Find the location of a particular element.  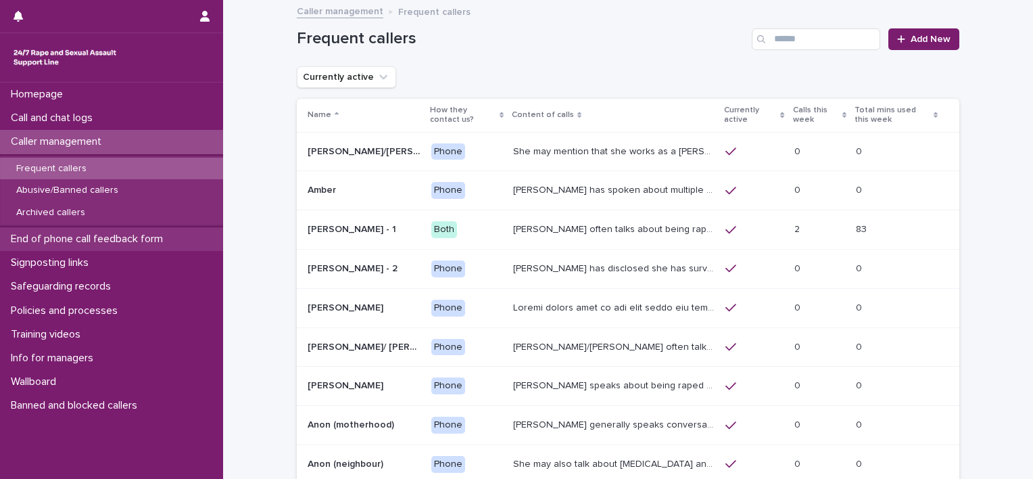

p: Caller management is located at coordinates (59, 141).